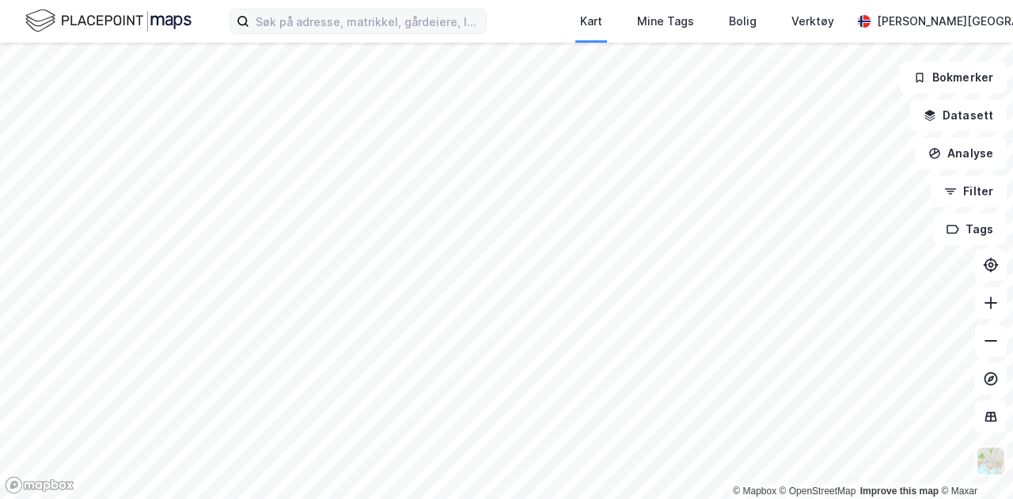  Describe the element at coordinates (666, 21) in the screenshot. I see `div: Mine Tags` at that location.